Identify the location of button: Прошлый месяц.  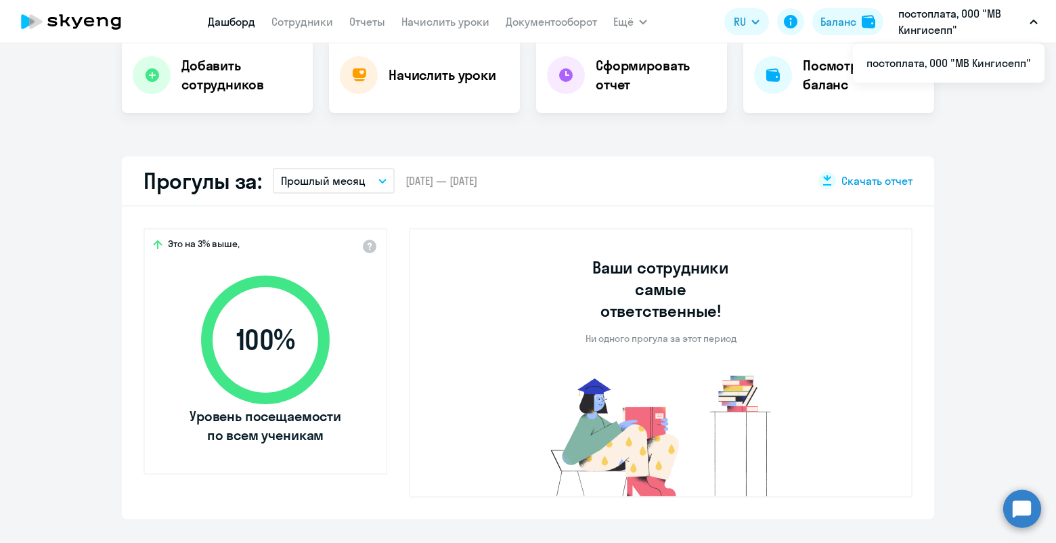
(334, 181).